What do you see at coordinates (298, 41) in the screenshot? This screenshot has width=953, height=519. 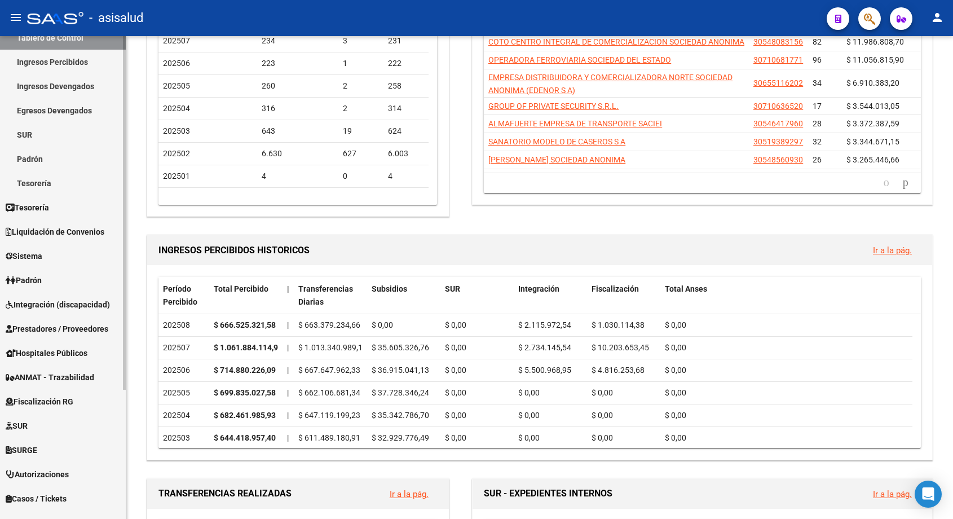 I see `div: 234` at bounding box center [298, 41].